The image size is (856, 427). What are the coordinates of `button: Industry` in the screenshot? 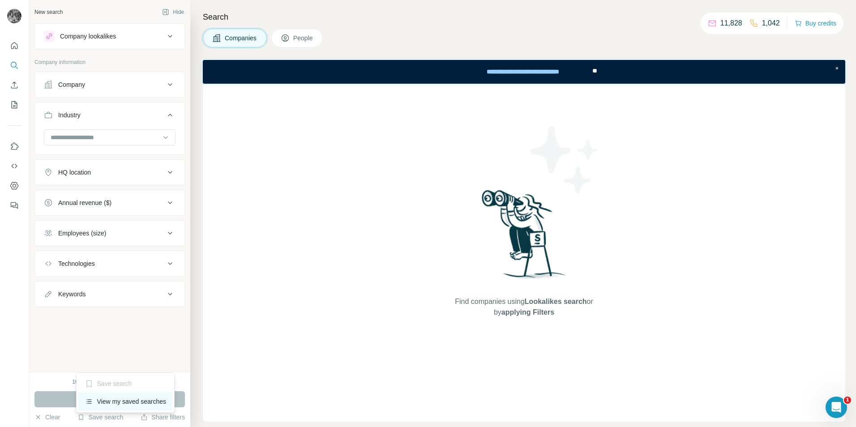 It's located at (110, 117).